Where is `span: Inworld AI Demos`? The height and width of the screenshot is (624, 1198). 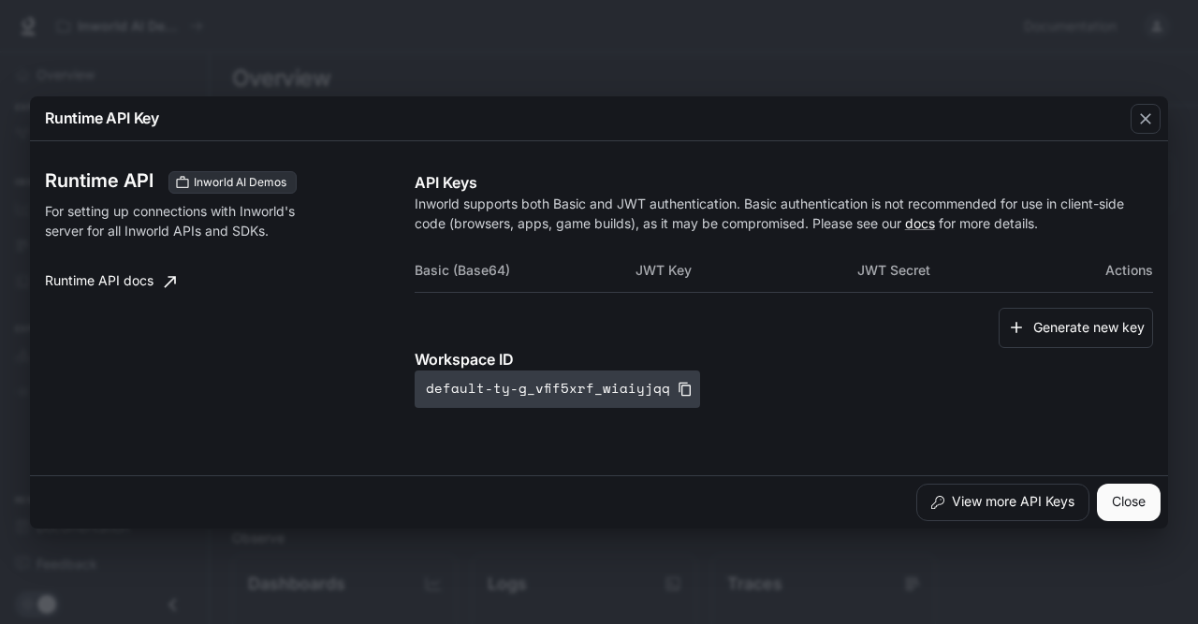 span: Inworld AI Demos is located at coordinates (240, 182).